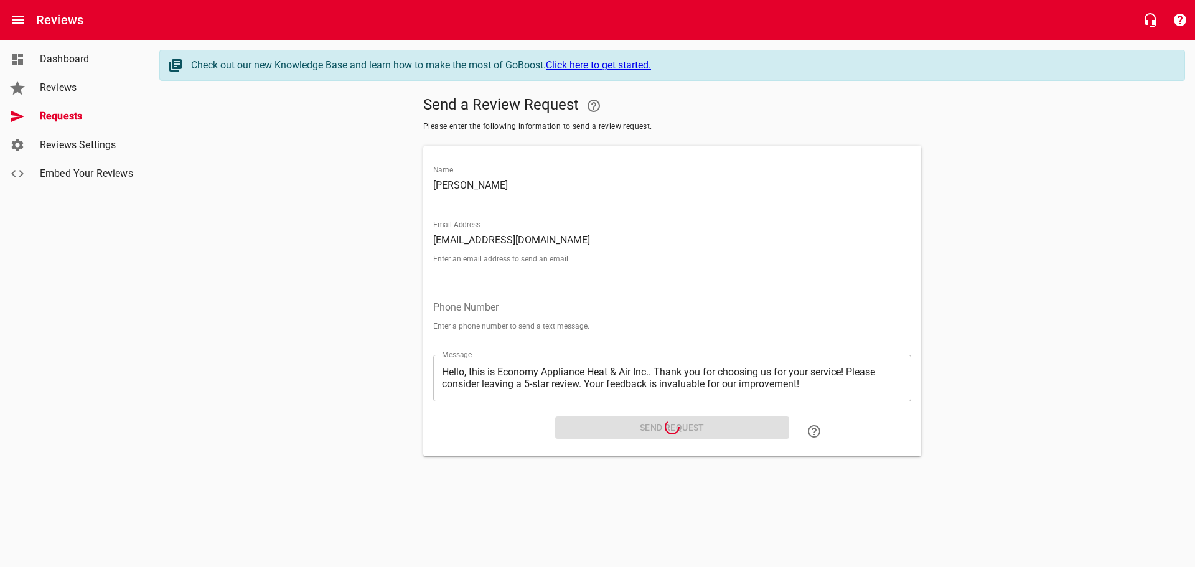  What do you see at coordinates (87, 59) in the screenshot?
I see `span: Dashboard` at bounding box center [87, 59].